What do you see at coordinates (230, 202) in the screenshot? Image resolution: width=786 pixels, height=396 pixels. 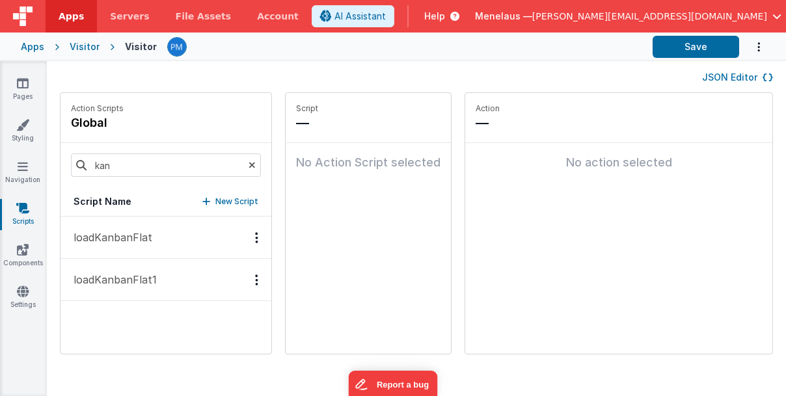 I see `button: New Script` at bounding box center [230, 202].